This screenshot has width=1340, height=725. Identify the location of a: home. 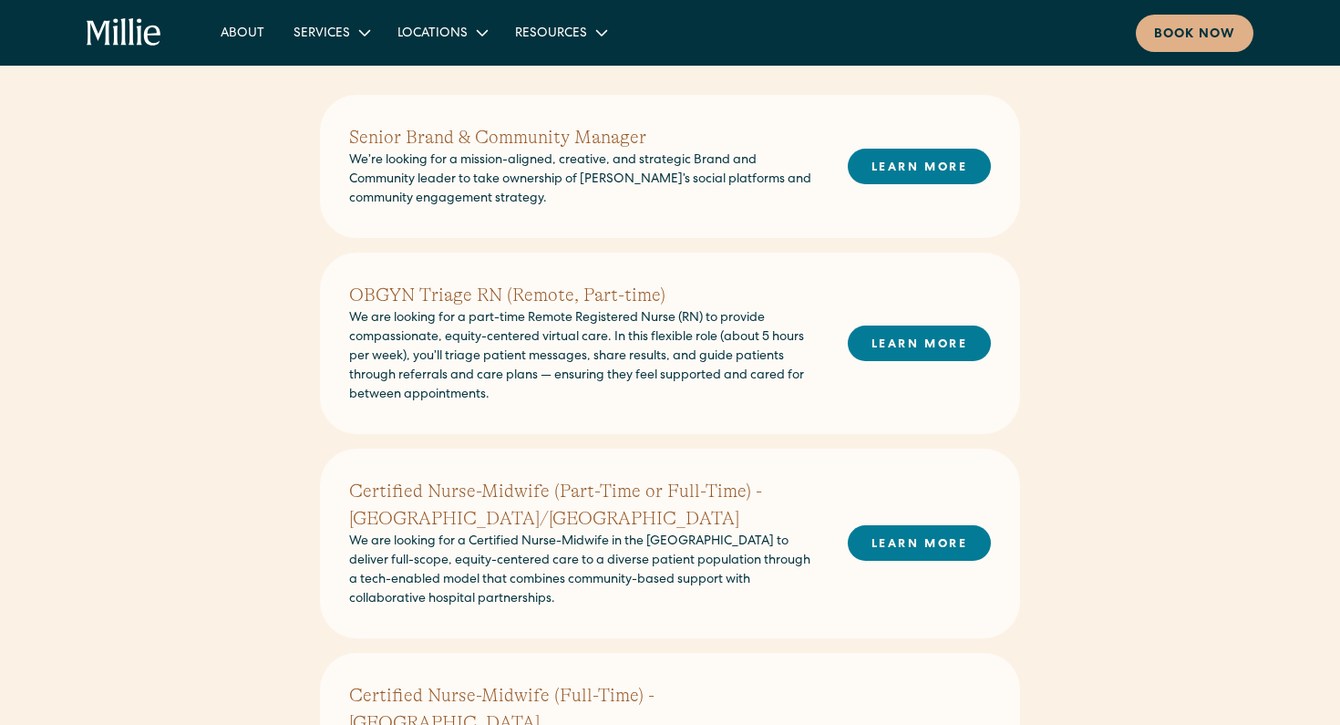
(124, 33).